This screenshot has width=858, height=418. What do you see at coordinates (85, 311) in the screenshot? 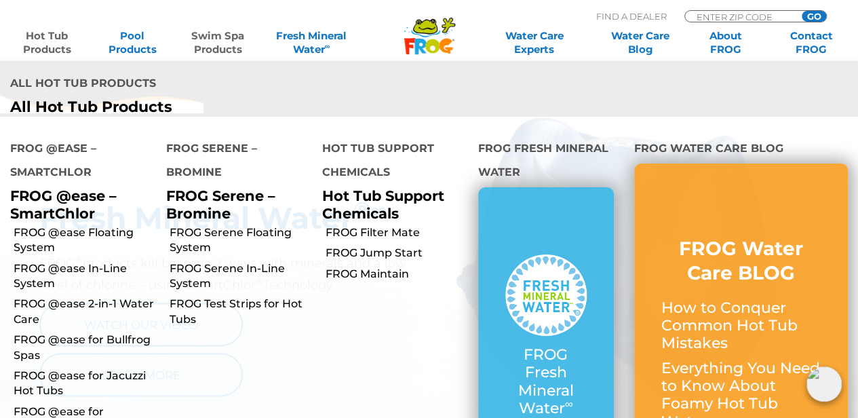
I see `a: FROG @ease 2-in-1 Water Care` at bounding box center [85, 311].